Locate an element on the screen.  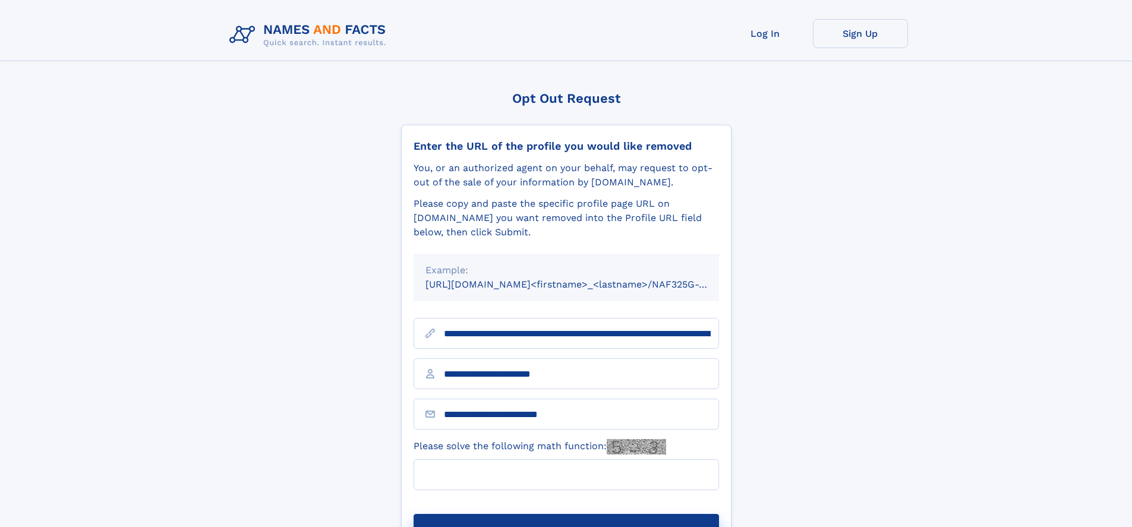
a: Sign Up is located at coordinates (860, 33).